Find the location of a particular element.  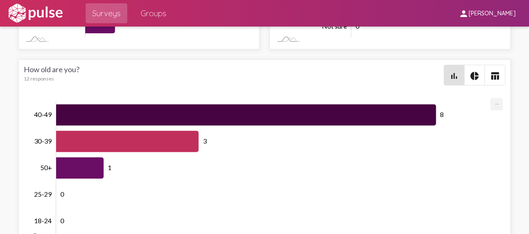

mat-icon: person is located at coordinates (463, 14).